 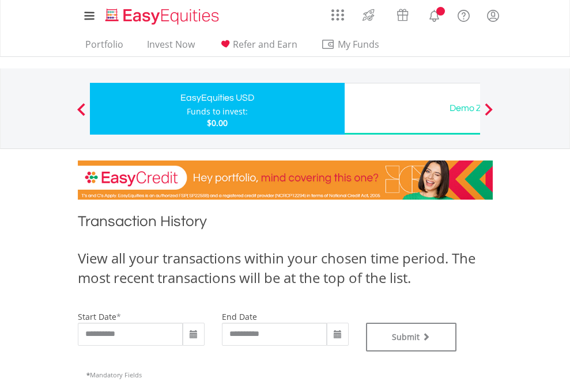 I want to click on a: Refer and Earn, so click(x=257, y=47).